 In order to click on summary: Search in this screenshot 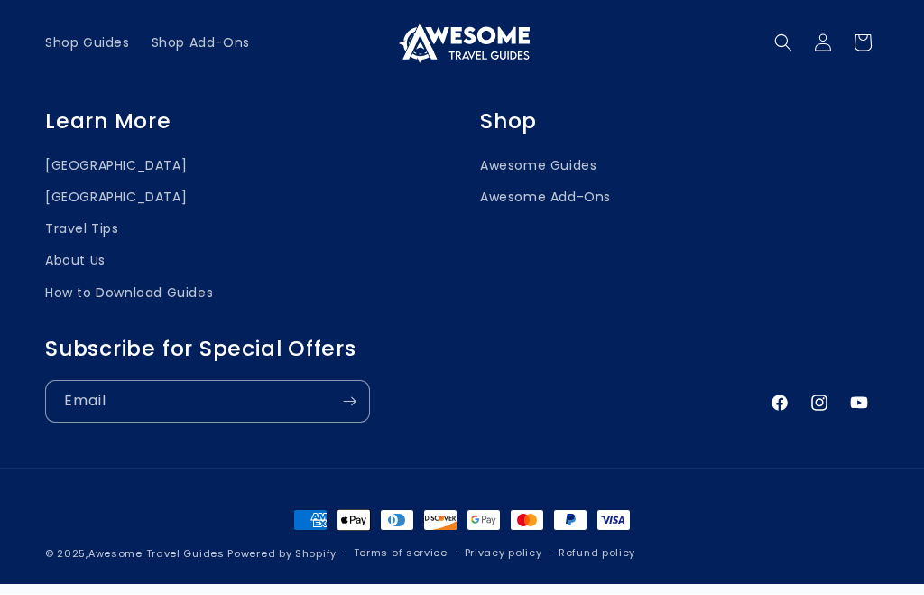, I will do `click(783, 43)`.